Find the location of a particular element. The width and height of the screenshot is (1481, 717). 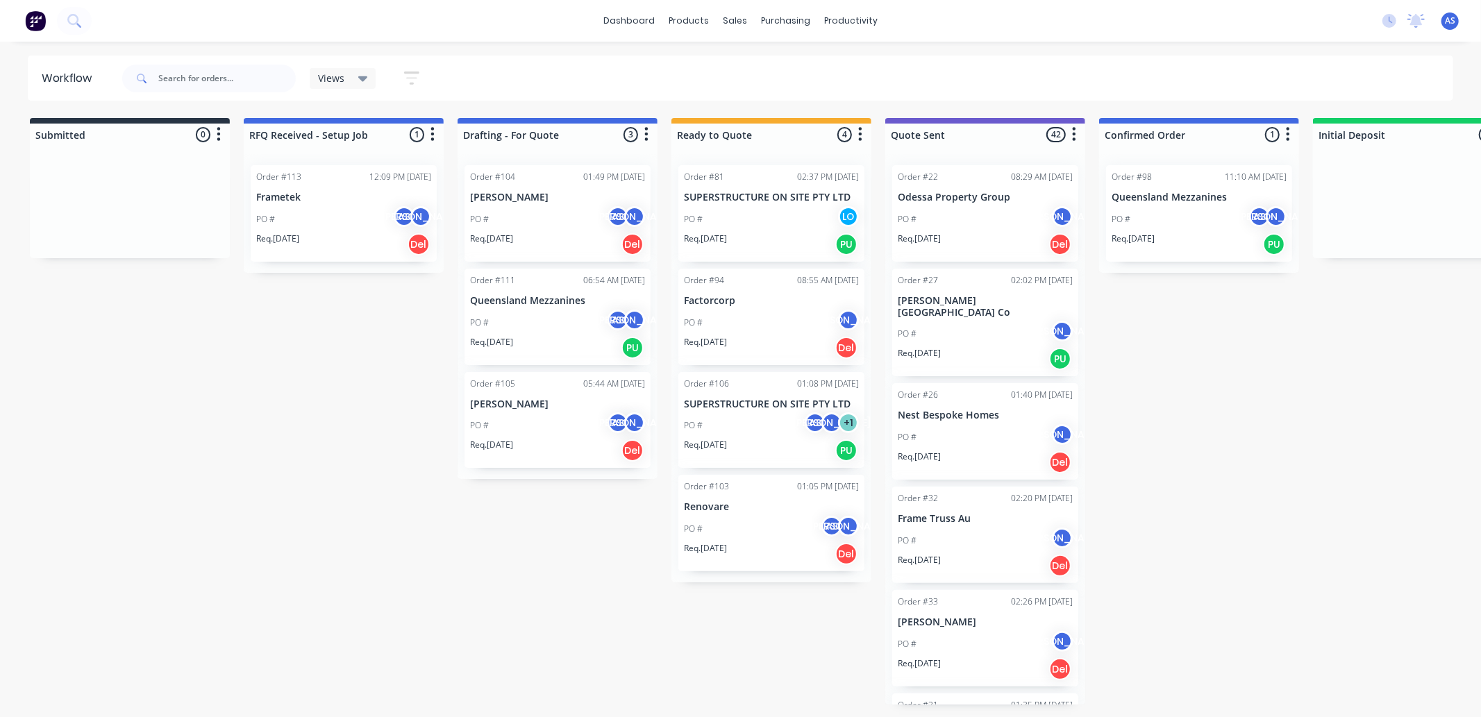

div: Order #98 is located at coordinates (1132, 177).